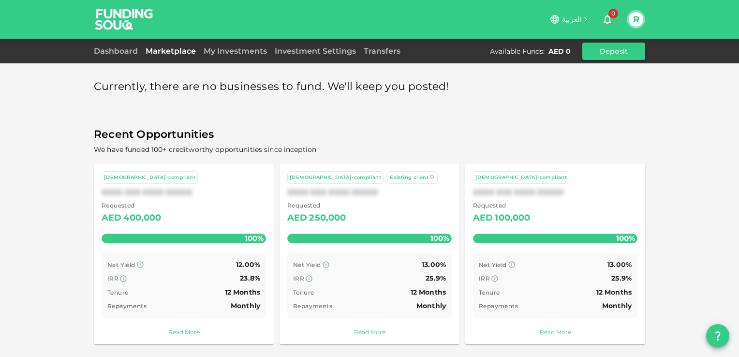 The width and height of the screenshot is (739, 357). I want to click on span: العربية, so click(571, 19).